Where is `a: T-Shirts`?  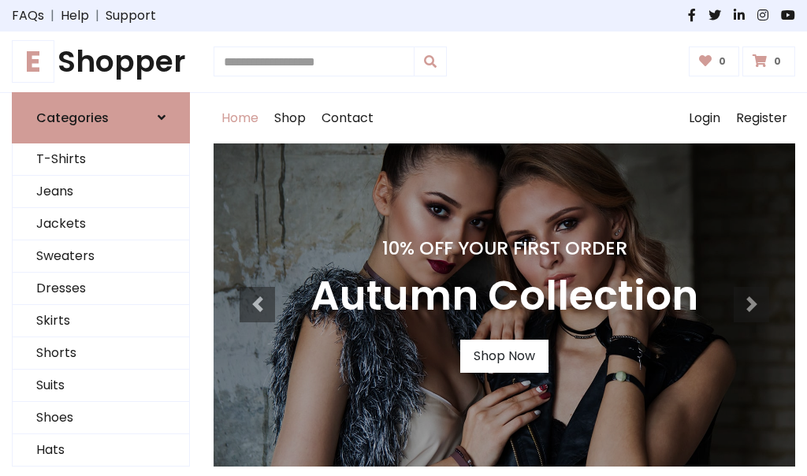 a: T-Shirts is located at coordinates (101, 159).